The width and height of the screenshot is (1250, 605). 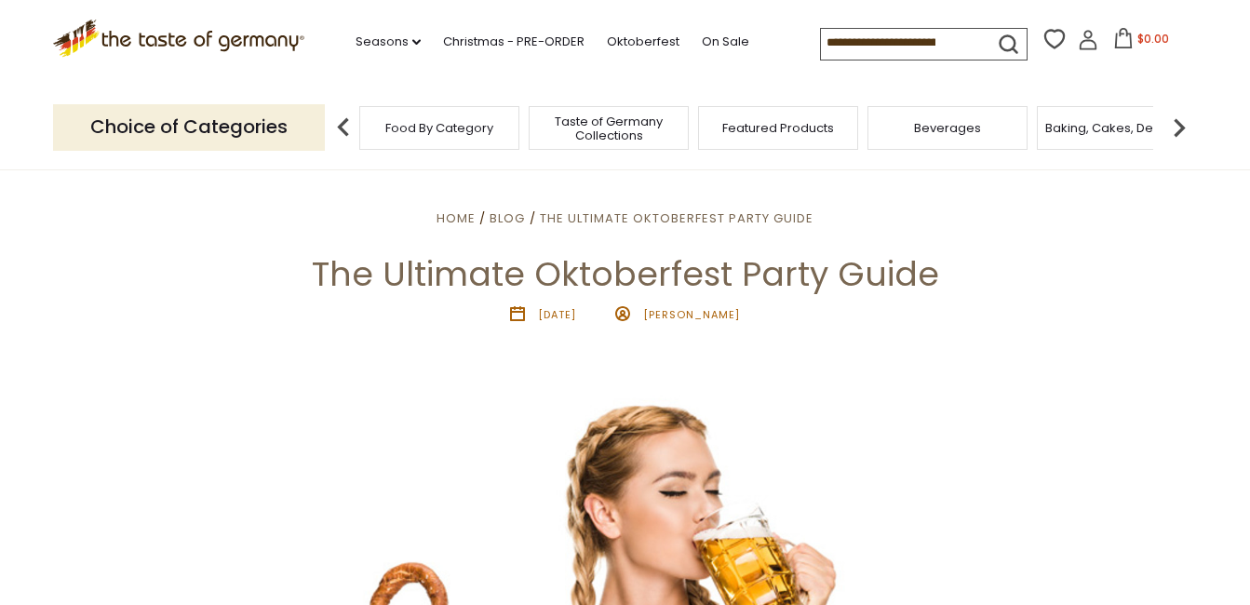 I want to click on span: Food By Category, so click(x=439, y=127).